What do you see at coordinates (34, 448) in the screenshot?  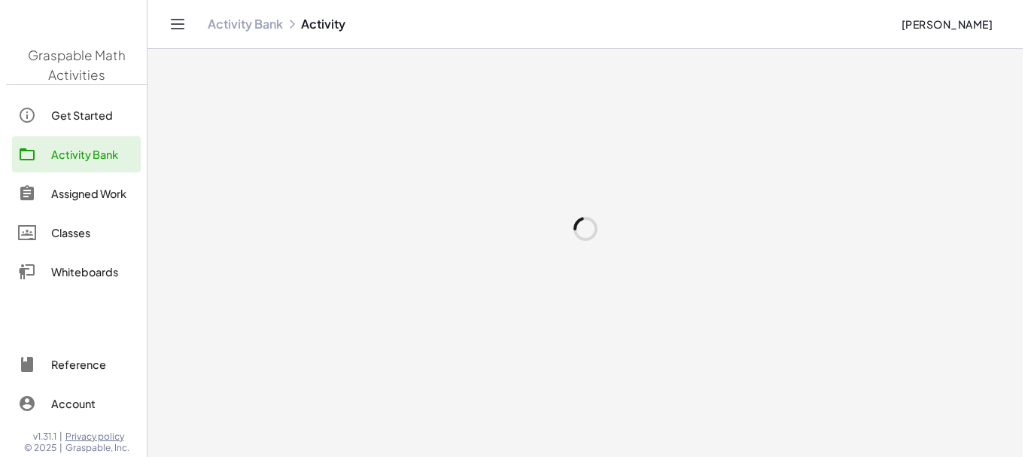 I see `span: © 2025` at bounding box center [34, 448].